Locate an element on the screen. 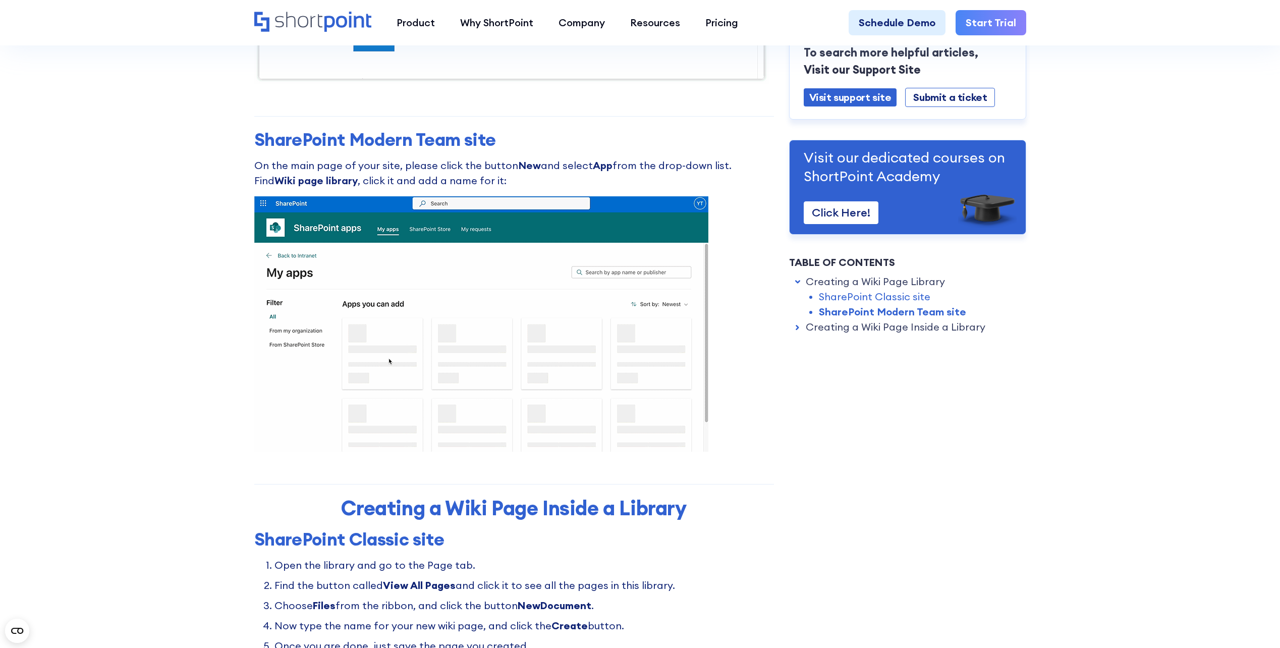 The width and height of the screenshot is (1280, 648). div: Table of Contents is located at coordinates (907, 262).